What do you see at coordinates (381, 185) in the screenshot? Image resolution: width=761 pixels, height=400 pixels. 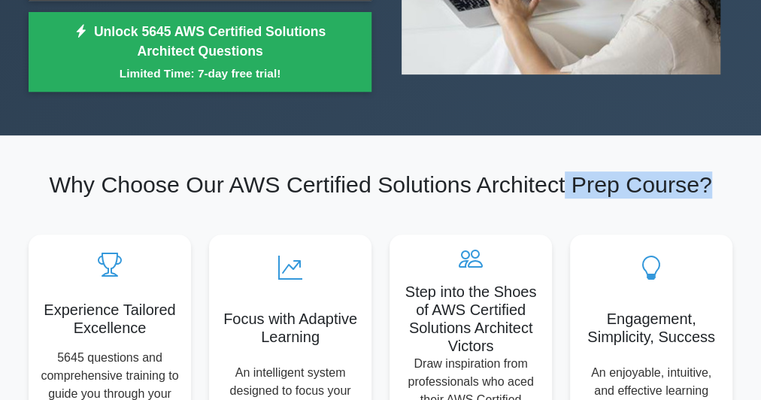 I see `h2: Why Choose Our AWS Certified Solutions Architect Prep Course?` at bounding box center [381, 185].